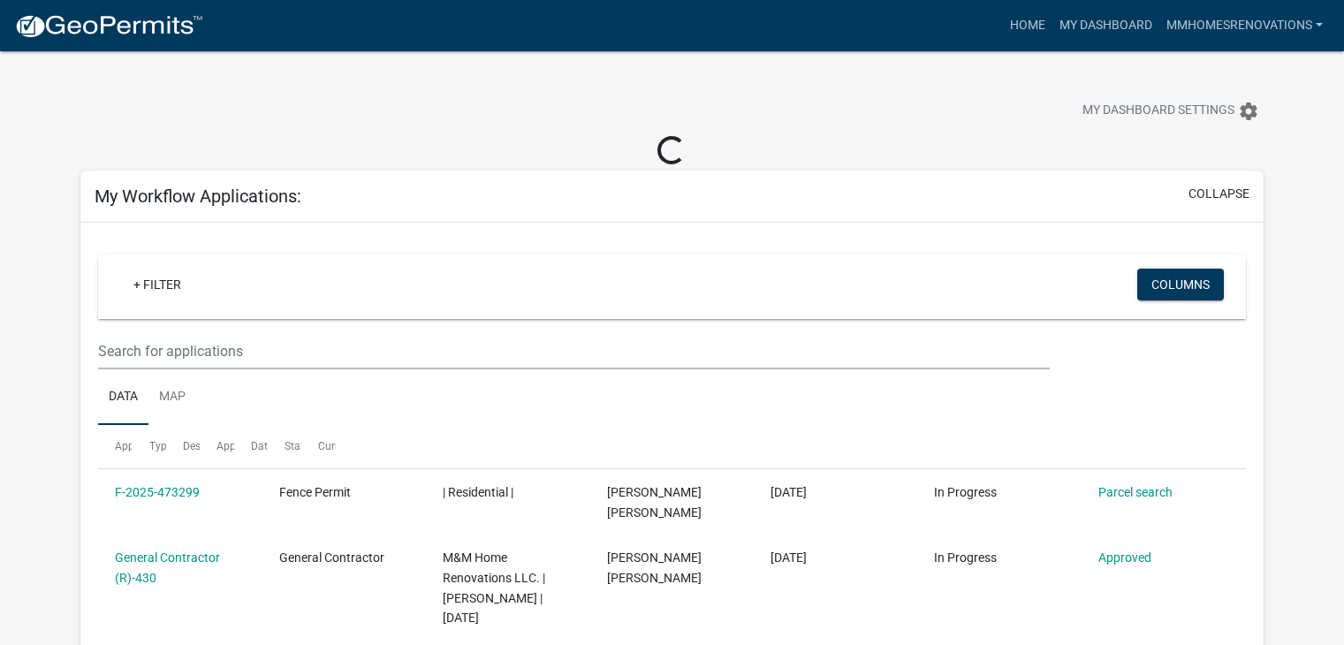 This screenshot has width=1344, height=645. Describe the element at coordinates (1180, 284) in the screenshot. I see `button: Columns` at that location.